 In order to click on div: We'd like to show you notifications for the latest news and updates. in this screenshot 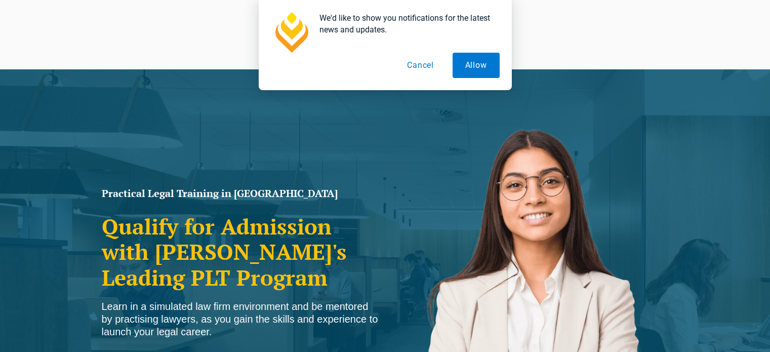, I will do `click(405, 24)`.